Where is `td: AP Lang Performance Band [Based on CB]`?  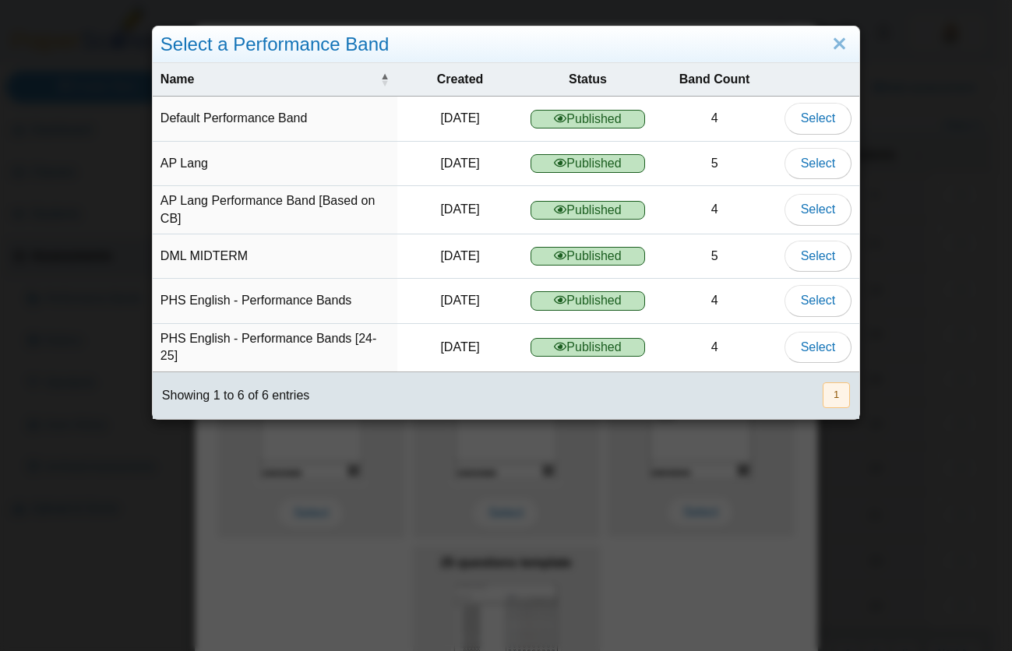
td: AP Lang Performance Band [Based on CB] is located at coordinates (275, 210).